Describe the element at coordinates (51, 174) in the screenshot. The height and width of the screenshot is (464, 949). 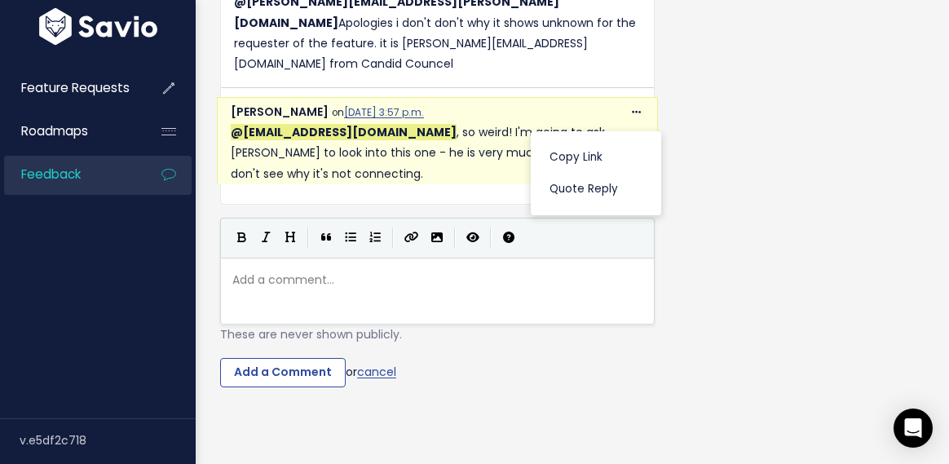
I see `span: Feedback` at that location.